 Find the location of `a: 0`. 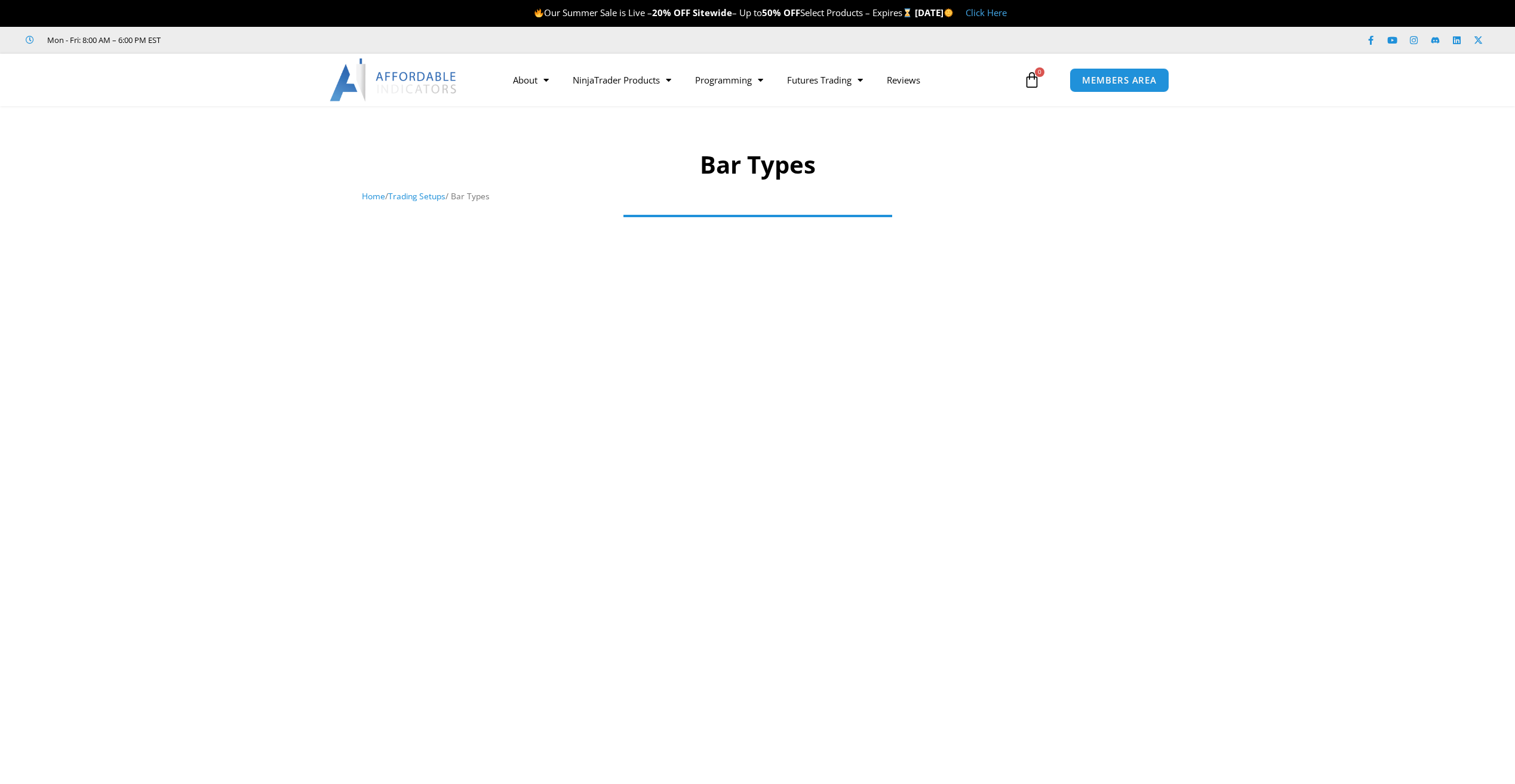

a: 0 is located at coordinates (1032, 80).